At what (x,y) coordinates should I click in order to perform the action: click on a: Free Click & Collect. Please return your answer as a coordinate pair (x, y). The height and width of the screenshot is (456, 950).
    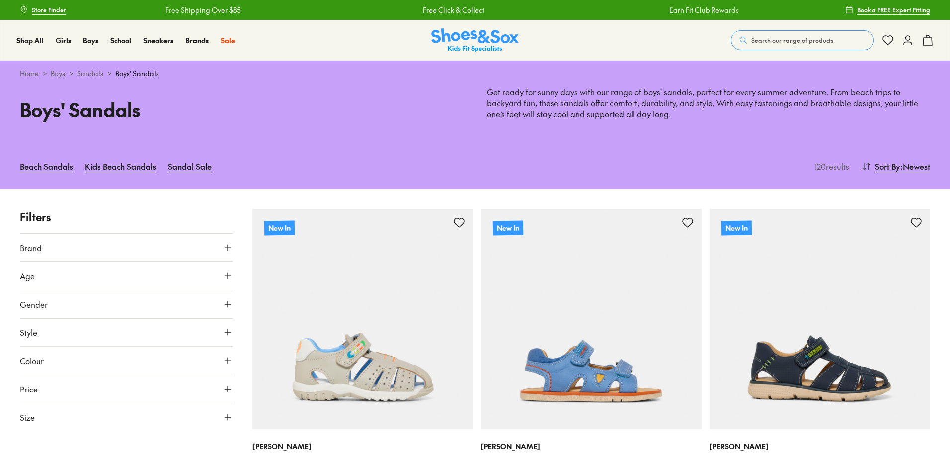
    Looking at the image, I should click on (453, 10).